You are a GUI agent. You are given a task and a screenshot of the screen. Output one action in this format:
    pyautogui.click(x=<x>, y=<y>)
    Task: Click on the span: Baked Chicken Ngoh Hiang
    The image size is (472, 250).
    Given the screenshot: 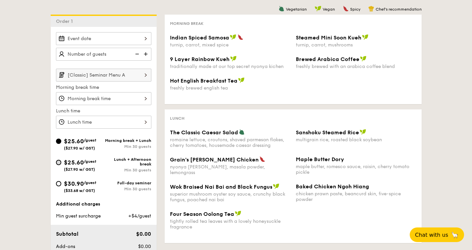 What is the action you would take?
    pyautogui.click(x=332, y=186)
    